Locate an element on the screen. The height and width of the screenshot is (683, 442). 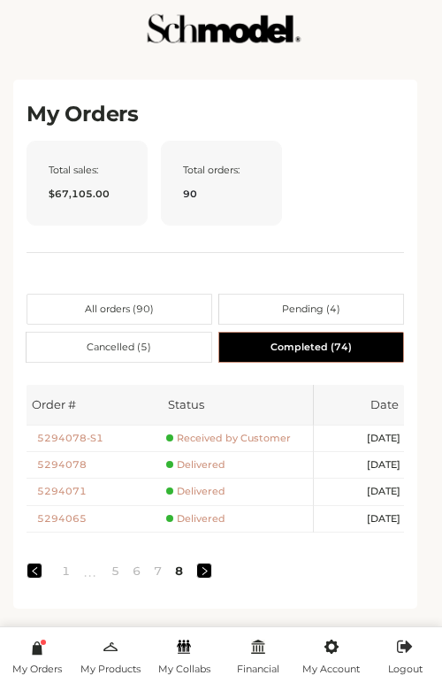
li: 7 is located at coordinates (157, 571).